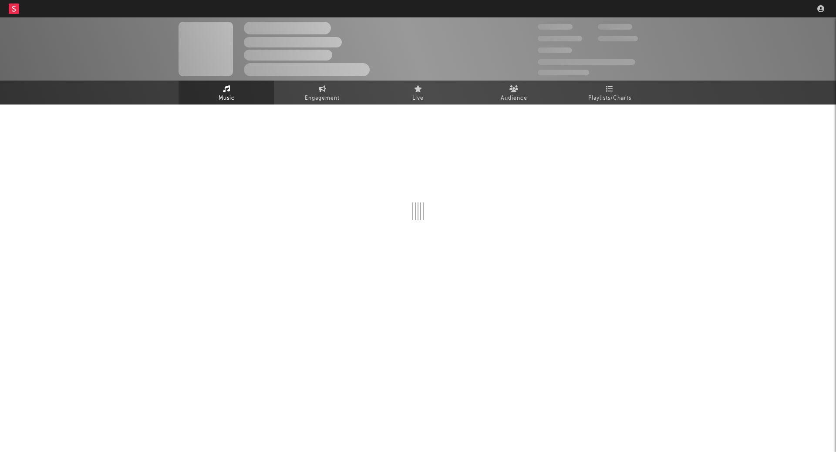  Describe the element at coordinates (322, 98) in the screenshot. I see `span: Engagement` at that location.